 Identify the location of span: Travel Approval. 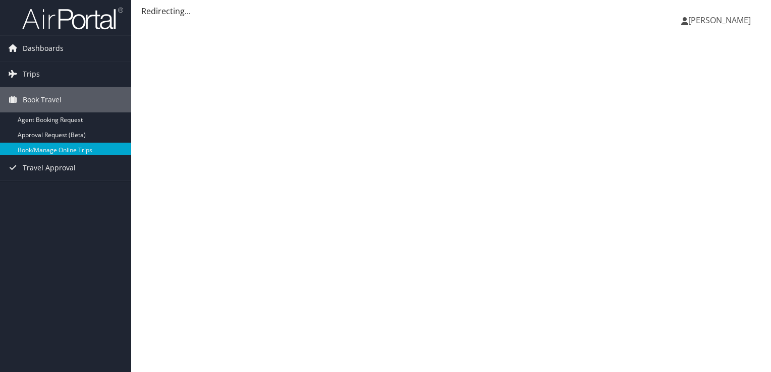
(49, 168).